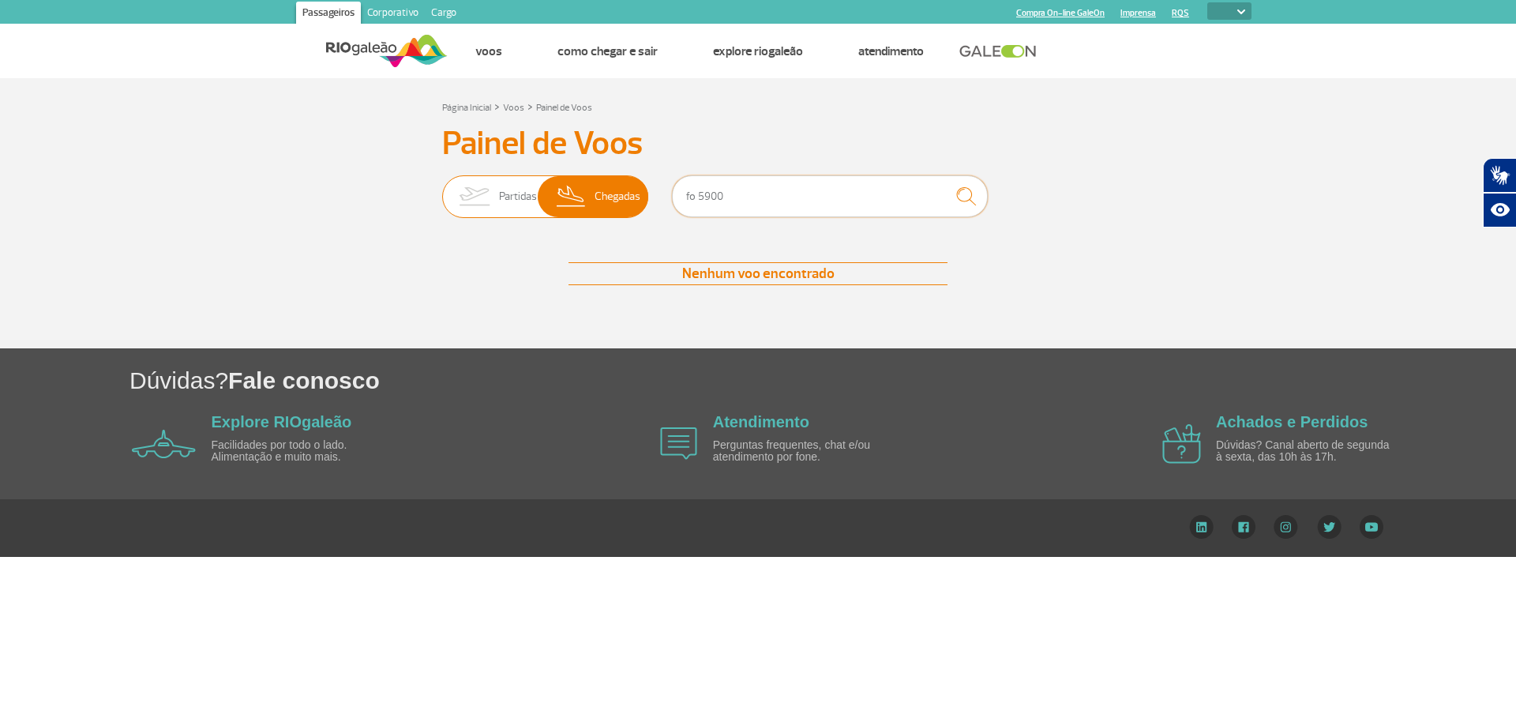 This screenshot has height=726, width=1516. Describe the element at coordinates (1181, 13) in the screenshot. I see `a: RQS` at that location.